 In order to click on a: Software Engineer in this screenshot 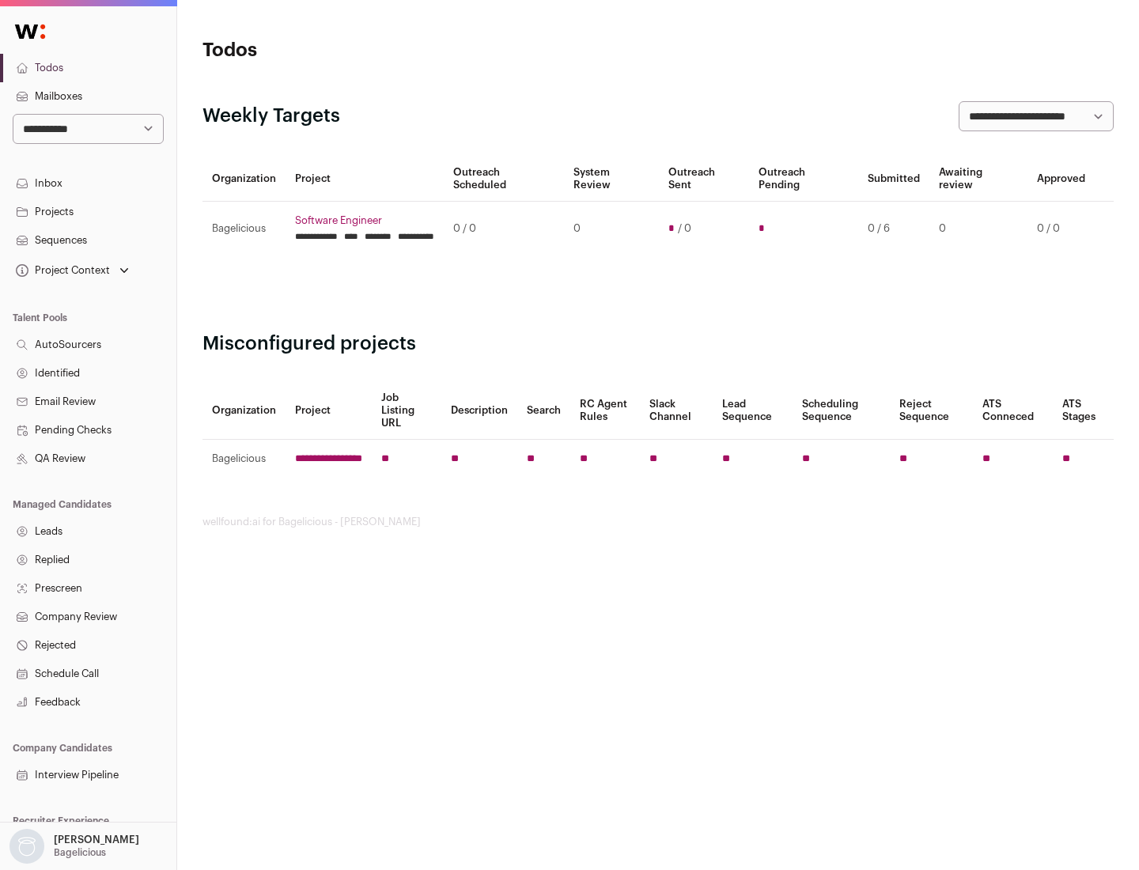, I will do `click(365, 221)`.